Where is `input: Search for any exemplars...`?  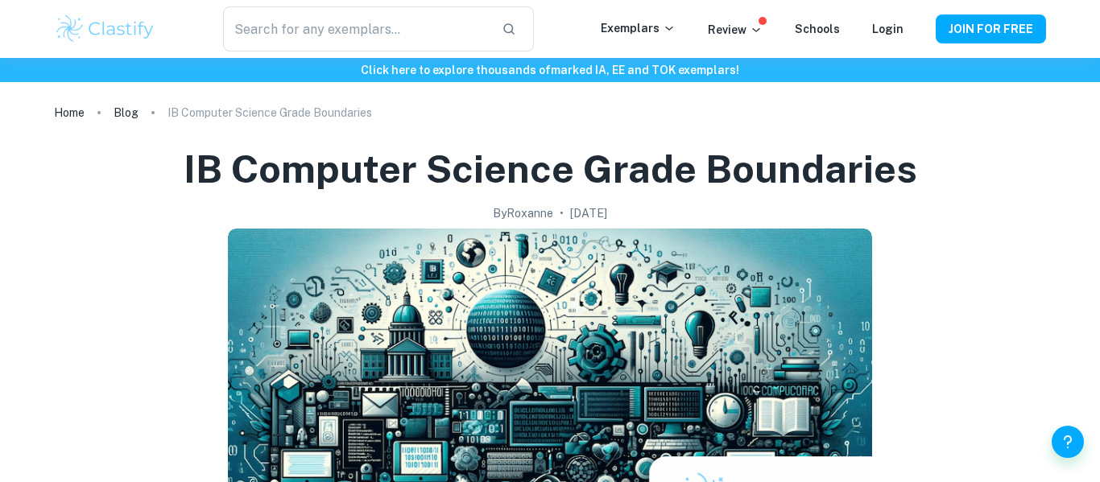 input: Search for any exemplars... is located at coordinates (356, 29).